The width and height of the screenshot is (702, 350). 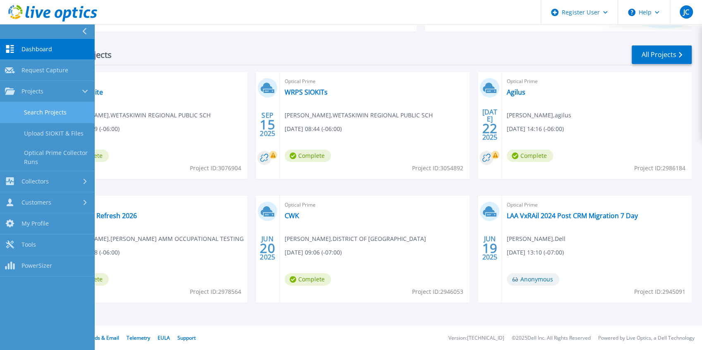 What do you see at coordinates (187, 338) in the screenshot?
I see `a: Support` at bounding box center [187, 338].